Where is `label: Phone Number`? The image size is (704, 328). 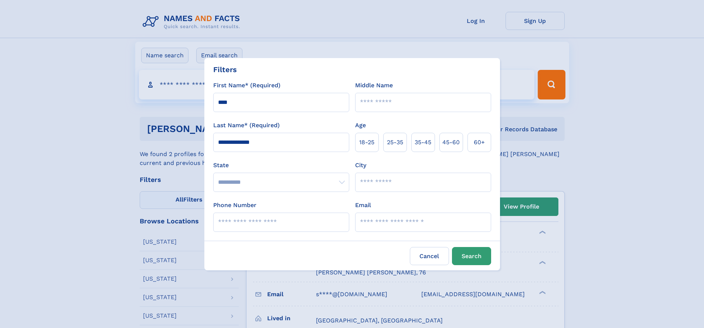
label: Phone Number is located at coordinates (235, 205).